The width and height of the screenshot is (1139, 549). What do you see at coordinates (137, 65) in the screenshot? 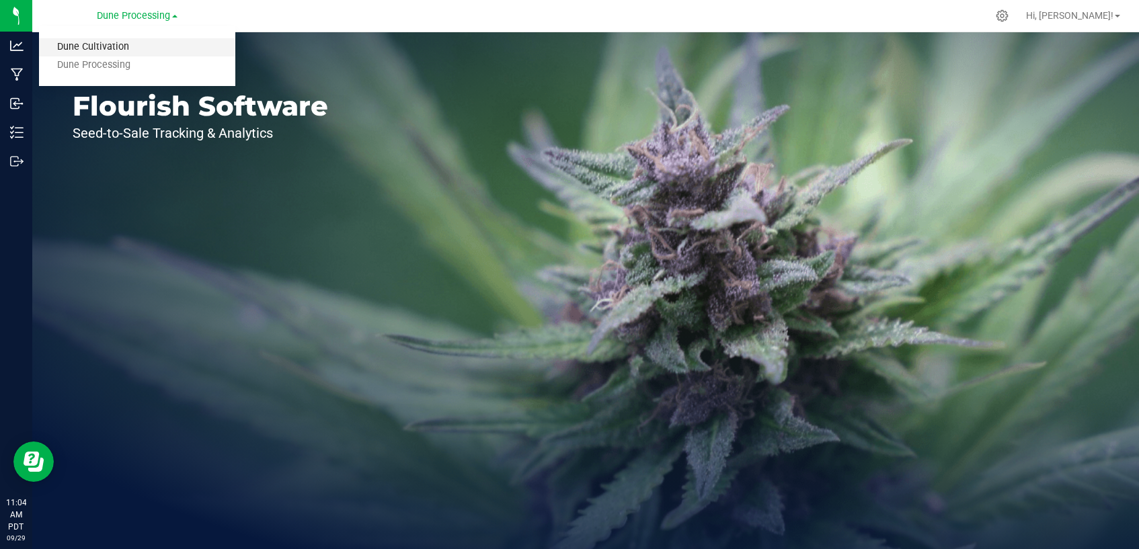
I see `a: Dune Processing` at bounding box center [137, 65].